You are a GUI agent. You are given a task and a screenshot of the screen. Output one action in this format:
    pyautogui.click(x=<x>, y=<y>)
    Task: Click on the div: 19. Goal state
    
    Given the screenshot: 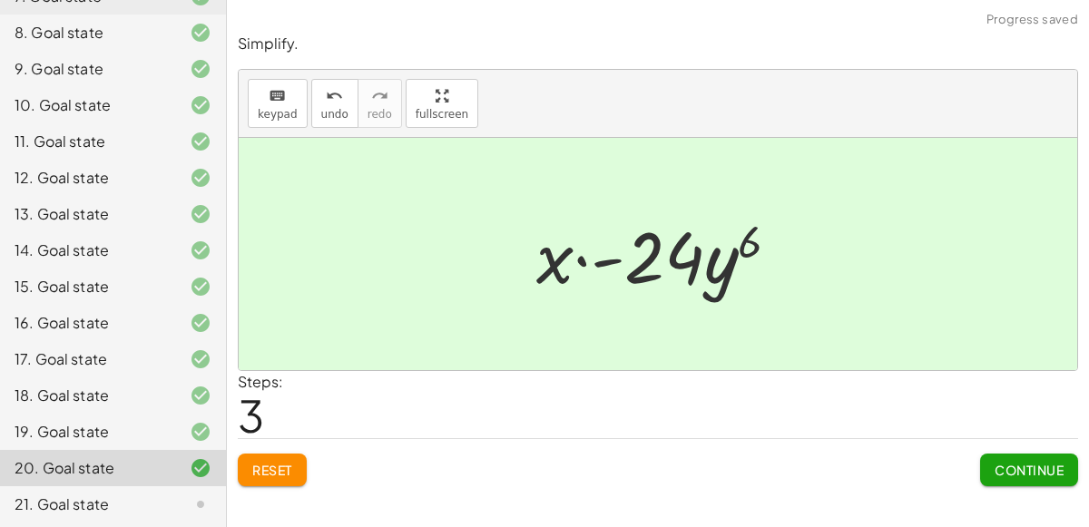 What is the action you would take?
    pyautogui.click(x=87, y=432)
    